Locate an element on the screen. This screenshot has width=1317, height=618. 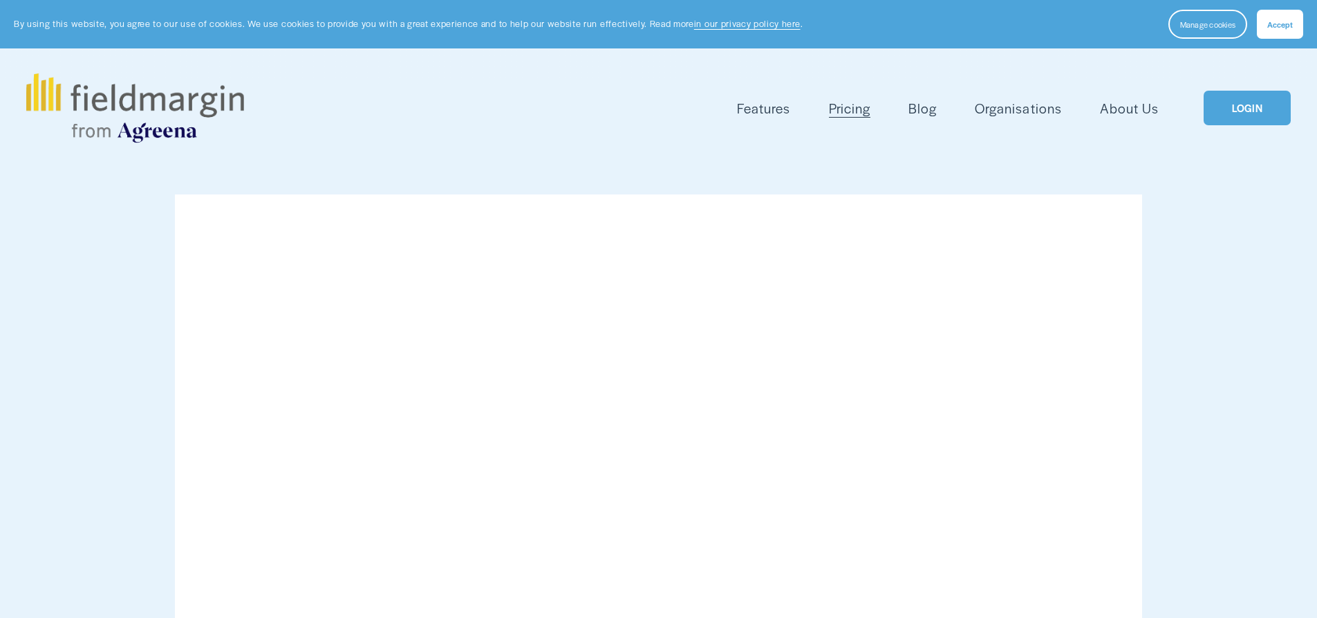
span: Features is located at coordinates (763, 108).